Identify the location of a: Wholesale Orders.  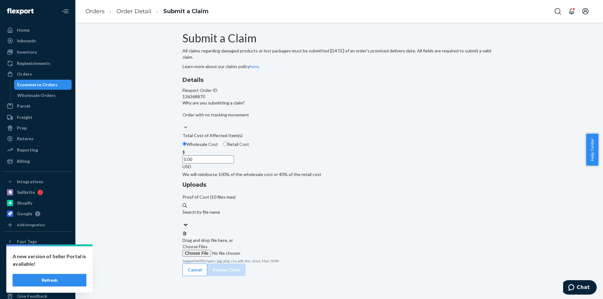
(43, 95).